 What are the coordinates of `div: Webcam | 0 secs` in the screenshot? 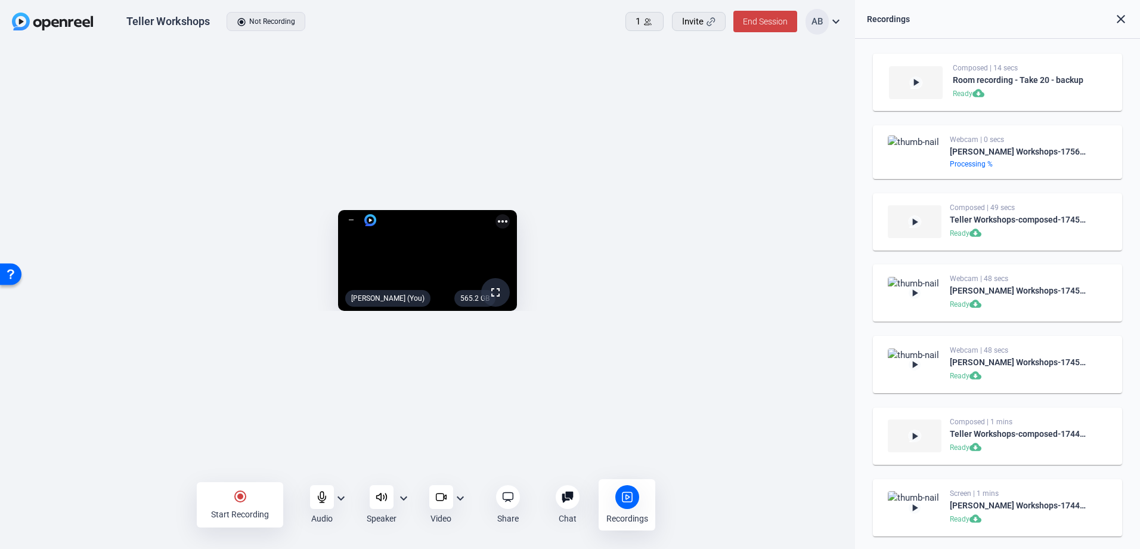 It's located at (1019, 140).